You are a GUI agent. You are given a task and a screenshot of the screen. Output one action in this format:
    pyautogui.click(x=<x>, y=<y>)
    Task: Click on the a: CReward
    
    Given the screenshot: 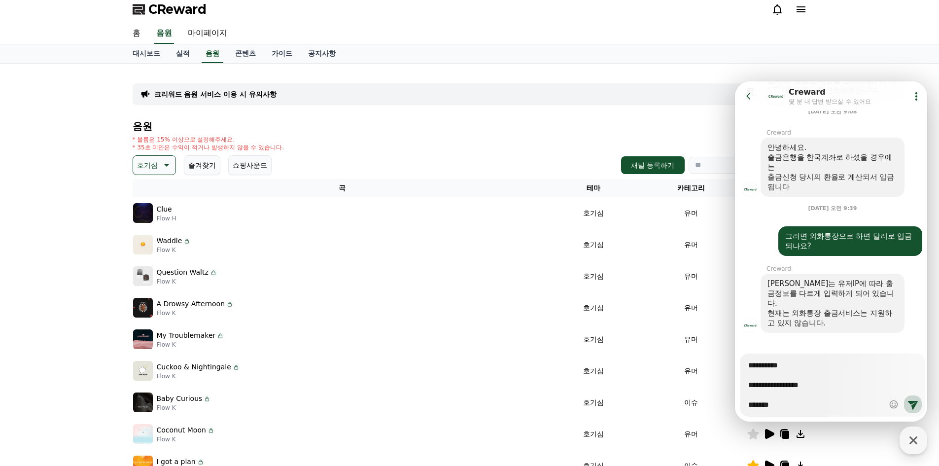 What is the action you would take?
    pyautogui.click(x=170, y=9)
    